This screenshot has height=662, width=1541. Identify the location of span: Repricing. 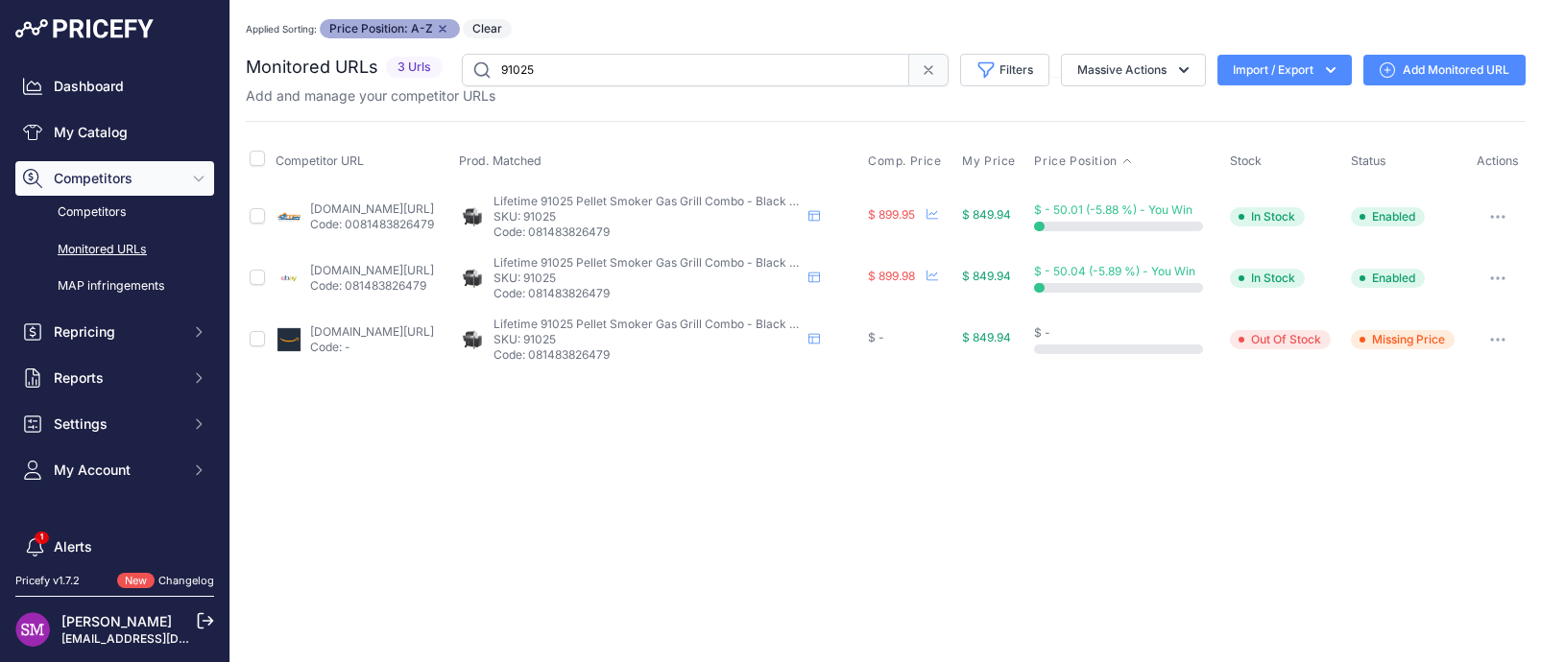
(116, 332).